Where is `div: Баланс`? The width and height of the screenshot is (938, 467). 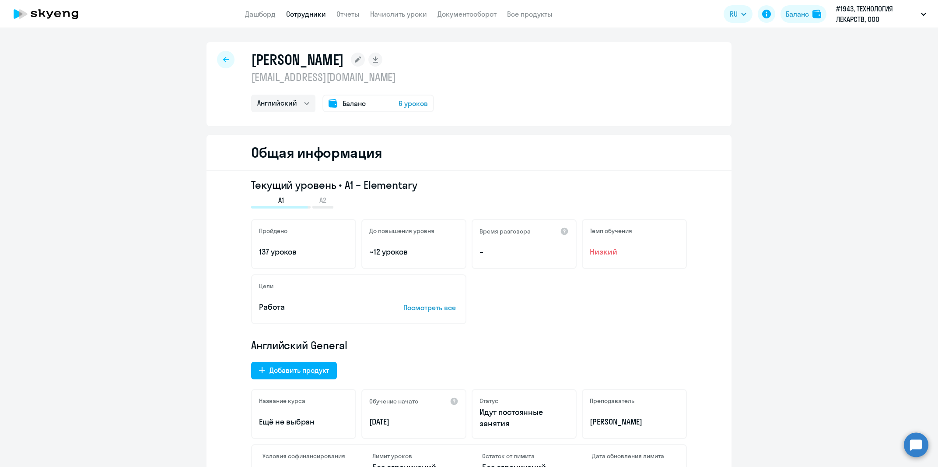 div: Баланс is located at coordinates (797, 14).